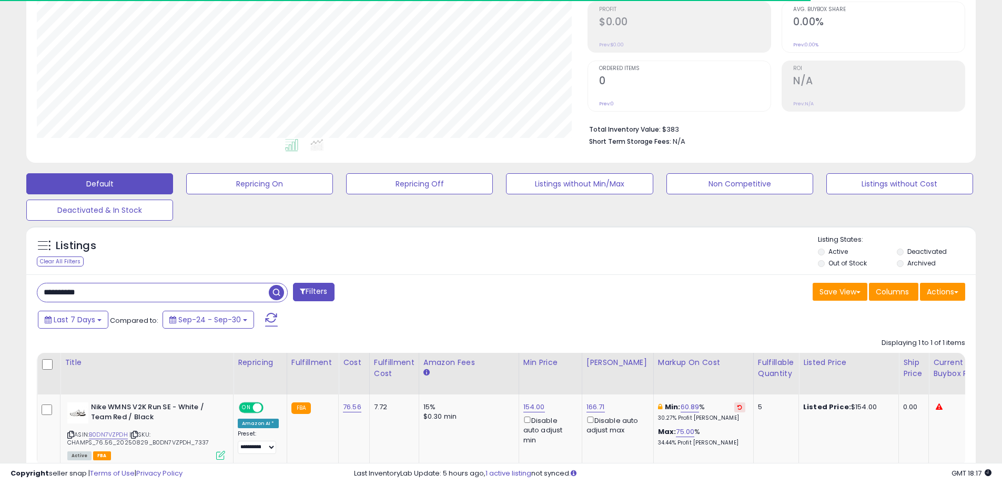 The image size is (1002, 484). I want to click on div: 7.72, so click(393, 407).